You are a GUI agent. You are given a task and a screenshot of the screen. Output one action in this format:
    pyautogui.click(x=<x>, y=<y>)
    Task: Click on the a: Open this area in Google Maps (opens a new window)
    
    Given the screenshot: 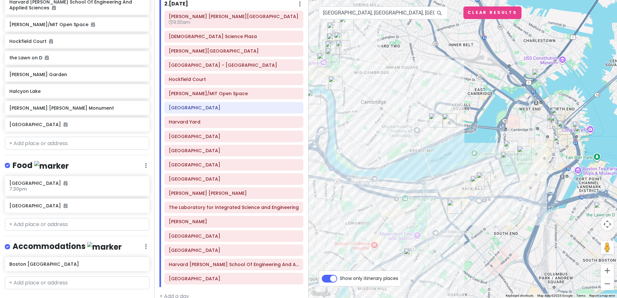 What is the action you would take?
    pyautogui.click(x=321, y=294)
    